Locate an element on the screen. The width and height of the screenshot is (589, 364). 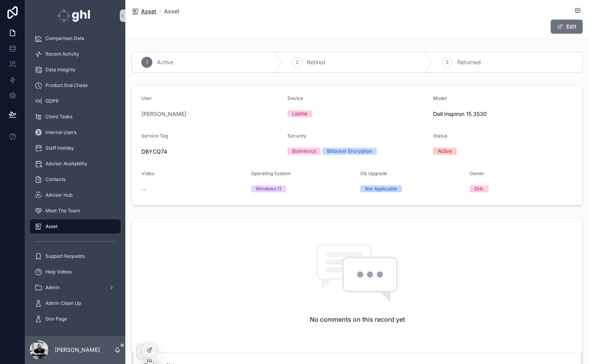
span: Recent Activity is located at coordinates (62, 54).